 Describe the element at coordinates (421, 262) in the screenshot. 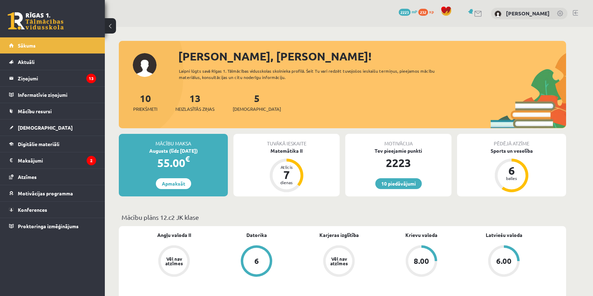

I see `a: 8.00` at that location.